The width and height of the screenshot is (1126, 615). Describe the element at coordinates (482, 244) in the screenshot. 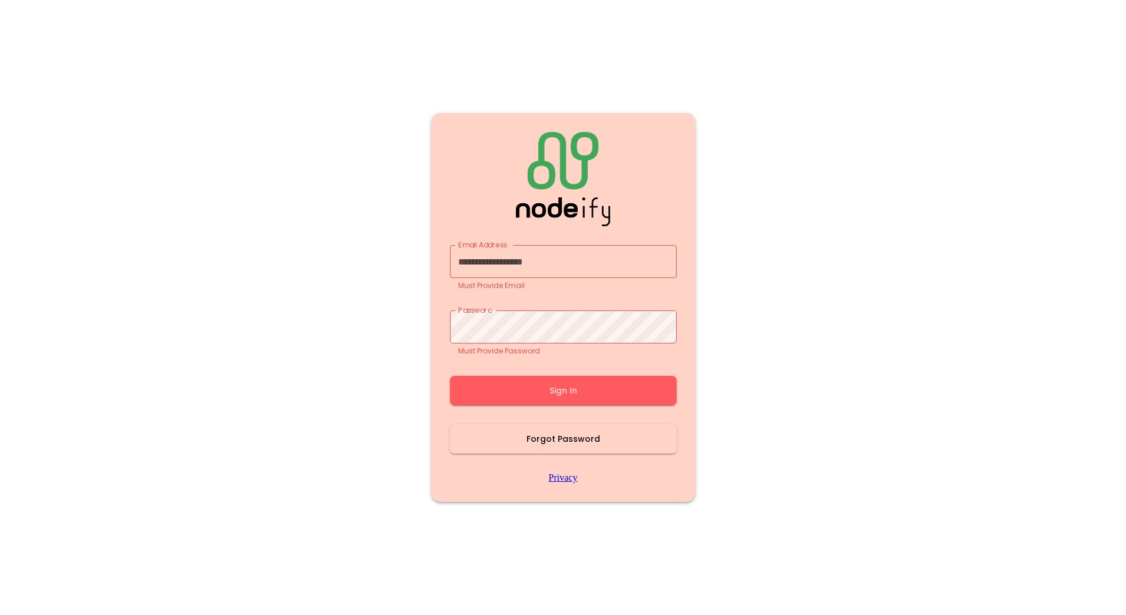

I see `label: Email Address` at that location.